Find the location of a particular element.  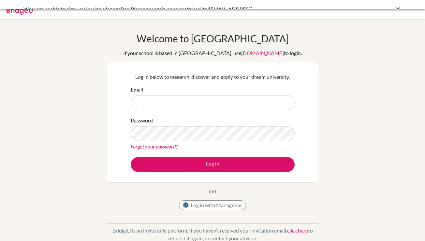

a: click here is located at coordinates (298, 231).